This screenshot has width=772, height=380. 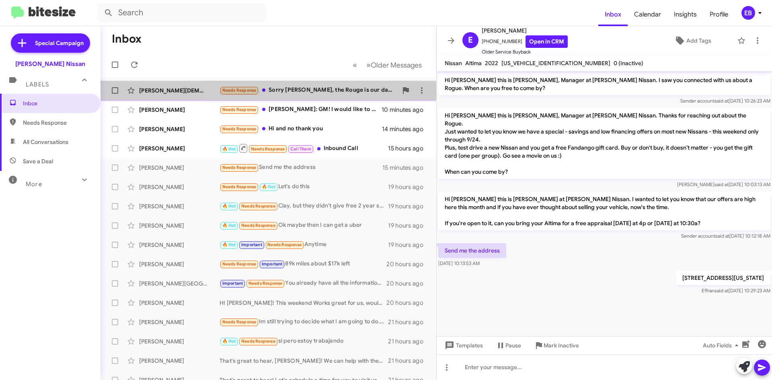 What do you see at coordinates (463, 345) in the screenshot?
I see `button: Templates` at bounding box center [463, 345].